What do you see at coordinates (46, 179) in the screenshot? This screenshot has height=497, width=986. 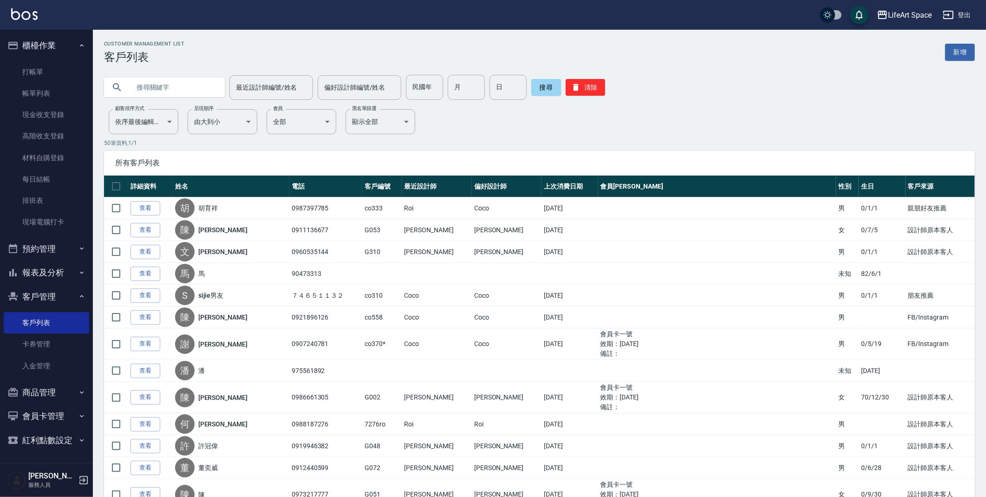 I see `a: 每日結帳` at bounding box center [46, 179].